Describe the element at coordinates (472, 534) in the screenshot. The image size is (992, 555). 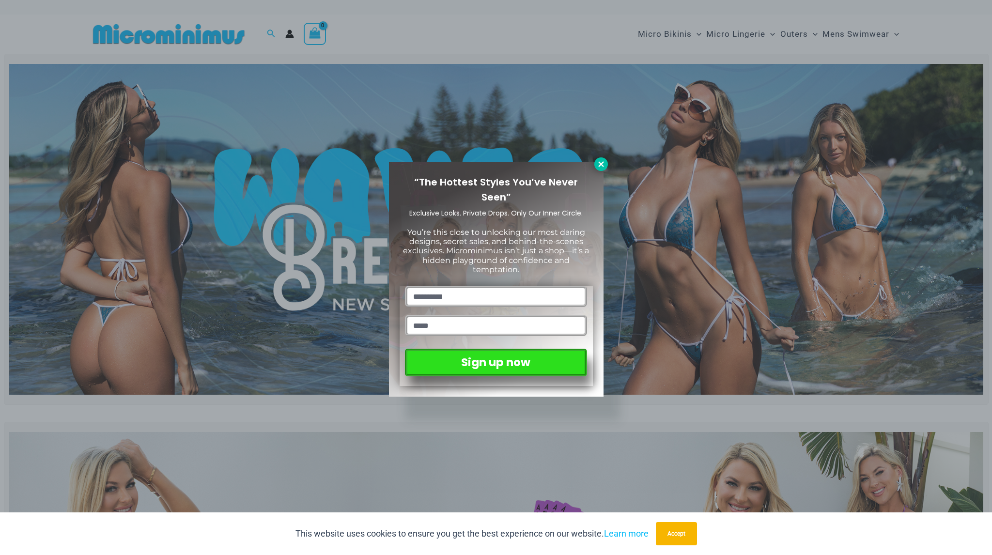
I see `p: This website uses cookies to ensure you get the best experience on our website.` at that location.